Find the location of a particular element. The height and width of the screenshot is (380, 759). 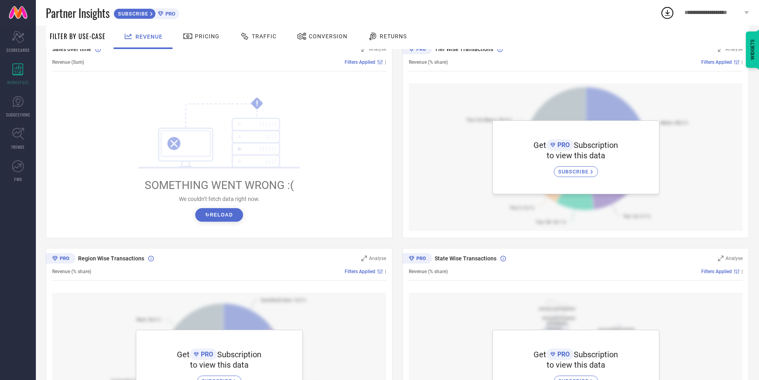

a: SUBSCRIBE is located at coordinates (576, 169).